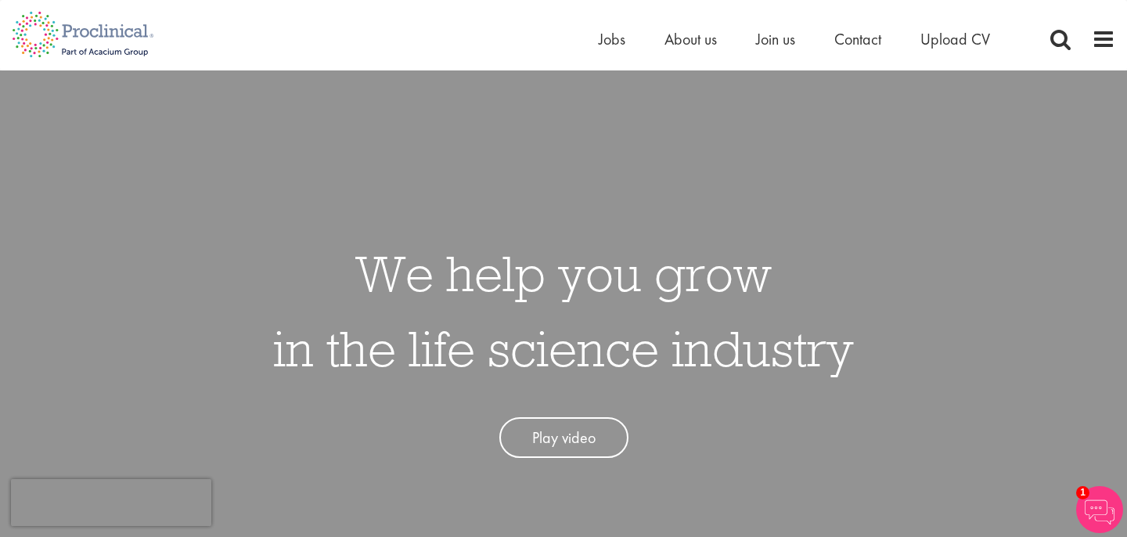  I want to click on a: Join us, so click(775, 39).